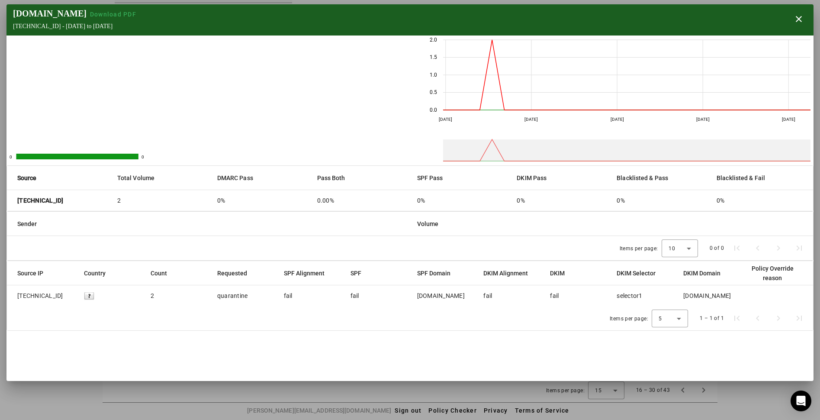 Image resolution: width=820 pixels, height=420 pixels. Describe the element at coordinates (660, 178) in the screenshot. I see `mat-header-cell: Blacklisted & Pass` at that location.